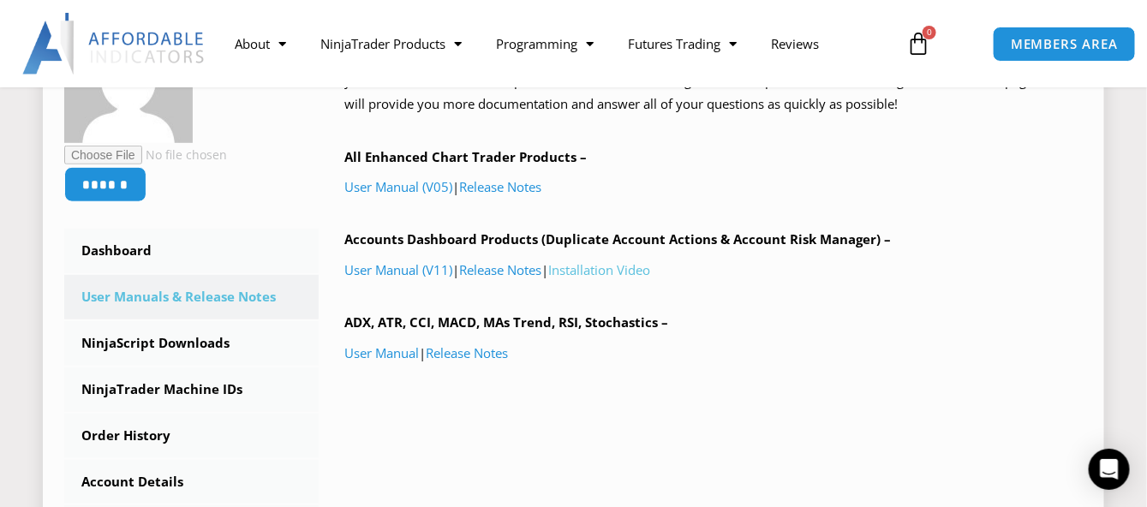 The width and height of the screenshot is (1147, 507). Describe the element at coordinates (637, 81) in the screenshot. I see `a: team` at that location.